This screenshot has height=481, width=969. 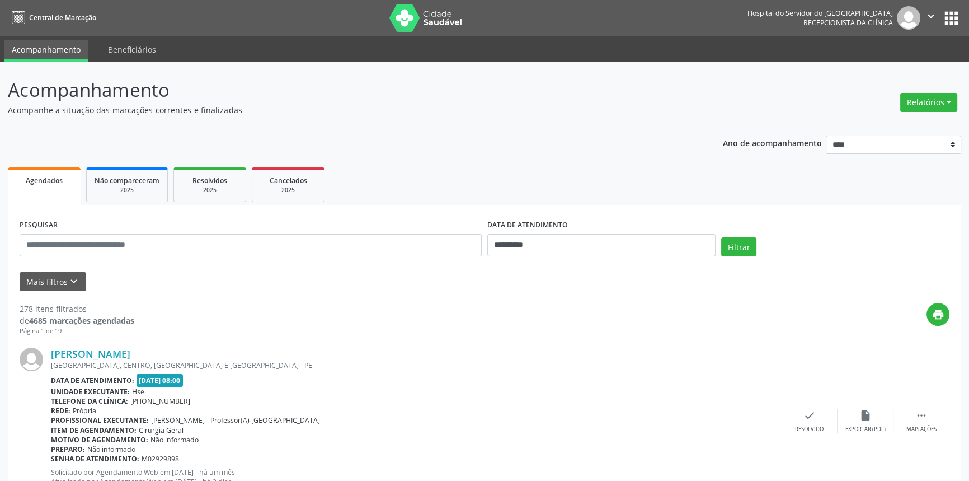 I want to click on span: Resolvidos, so click(x=210, y=180).